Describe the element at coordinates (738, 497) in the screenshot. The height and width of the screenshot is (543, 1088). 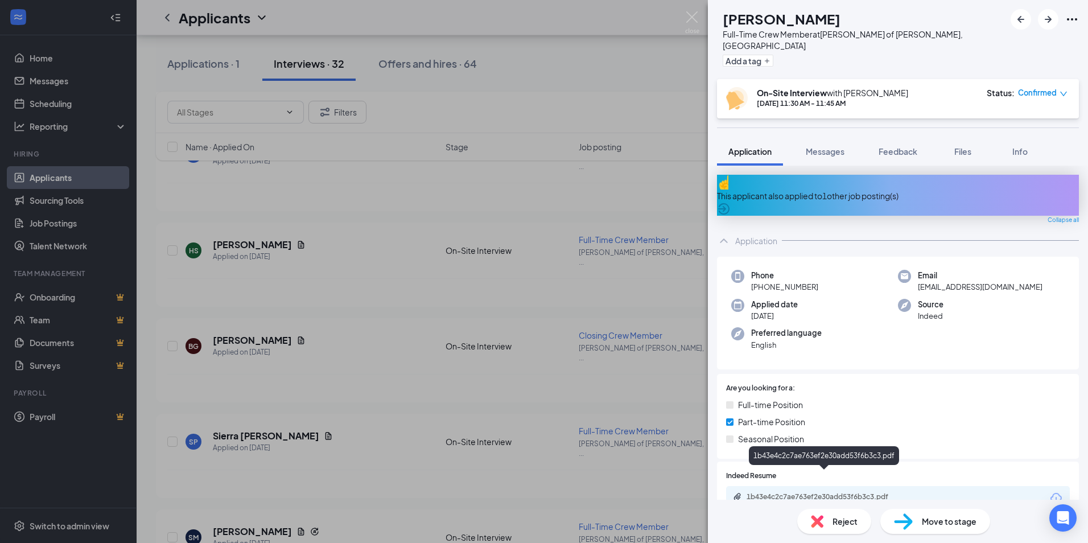
I see `svg: Paperclip` at that location.